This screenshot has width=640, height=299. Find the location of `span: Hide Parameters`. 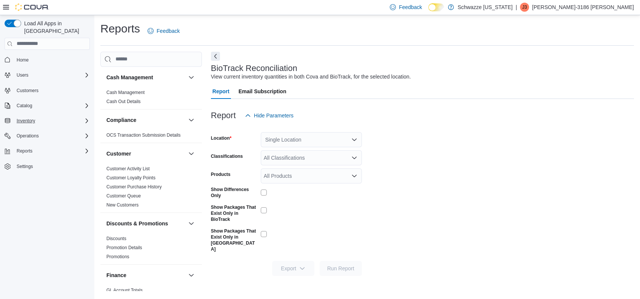

span: Hide Parameters is located at coordinates (274, 115).